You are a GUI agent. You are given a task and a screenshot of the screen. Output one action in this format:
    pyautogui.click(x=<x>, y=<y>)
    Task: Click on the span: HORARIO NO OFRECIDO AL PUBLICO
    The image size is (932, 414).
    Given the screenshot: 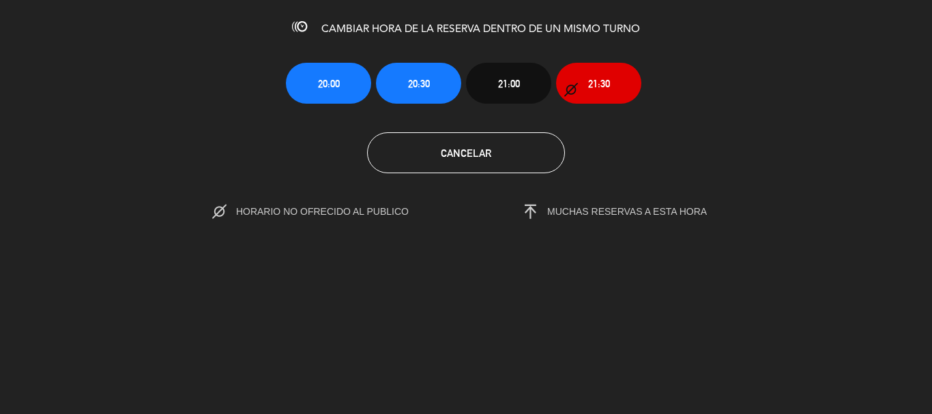 What is the action you would take?
    pyautogui.click(x=336, y=211)
    